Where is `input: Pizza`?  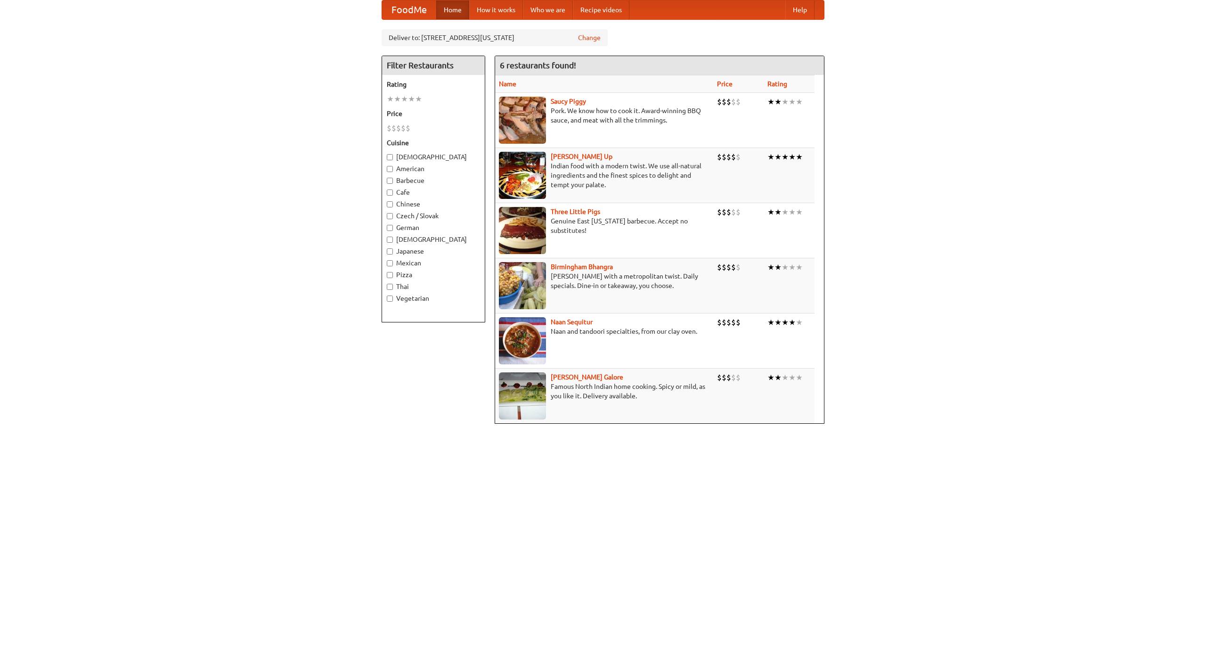 input: Pizza is located at coordinates (390, 275).